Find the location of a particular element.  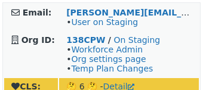

a: Temp Plan Changes is located at coordinates (112, 69).